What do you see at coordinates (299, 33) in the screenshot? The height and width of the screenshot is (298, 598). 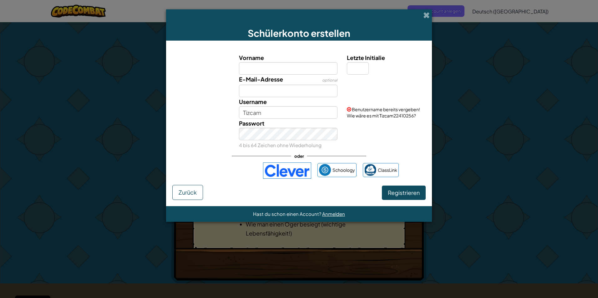 I see `span: Schülerkonto erstellen` at bounding box center [299, 33].